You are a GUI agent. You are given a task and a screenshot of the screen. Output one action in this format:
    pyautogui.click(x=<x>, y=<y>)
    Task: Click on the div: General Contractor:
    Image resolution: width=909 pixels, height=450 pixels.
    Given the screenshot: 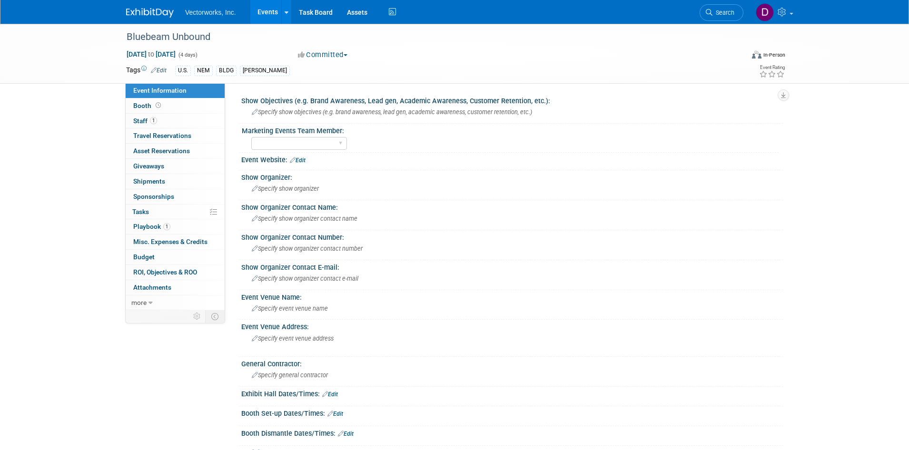 What is the action you would take?
    pyautogui.click(x=512, y=363)
    